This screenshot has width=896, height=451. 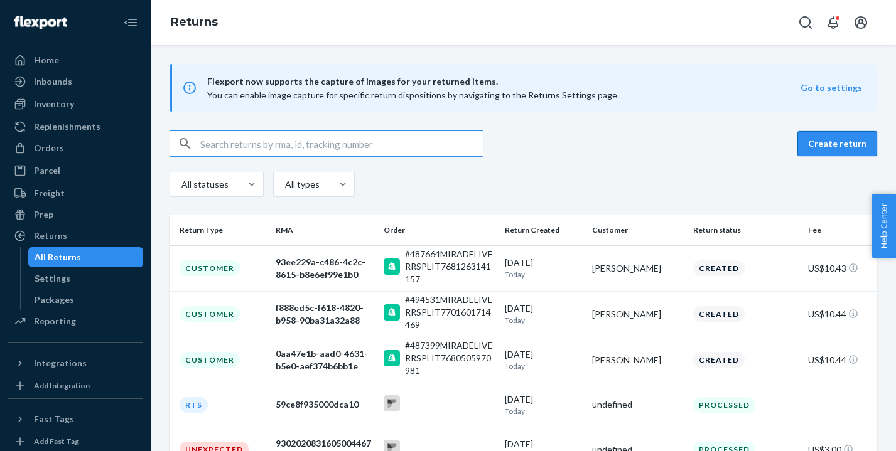 What do you see at coordinates (837, 144) in the screenshot?
I see `button: Create return` at bounding box center [837, 144].